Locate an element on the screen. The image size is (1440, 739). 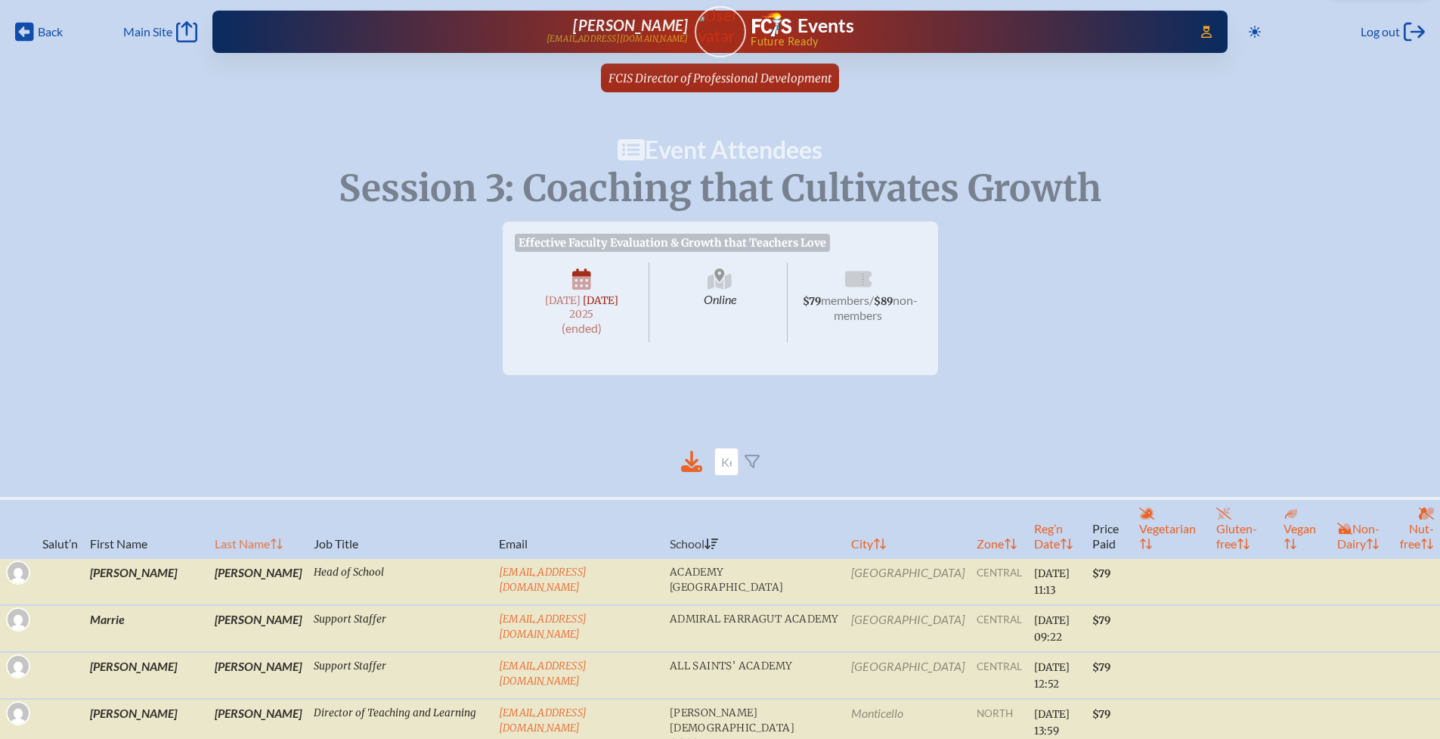
th: Salut’n is located at coordinates (60, 528).